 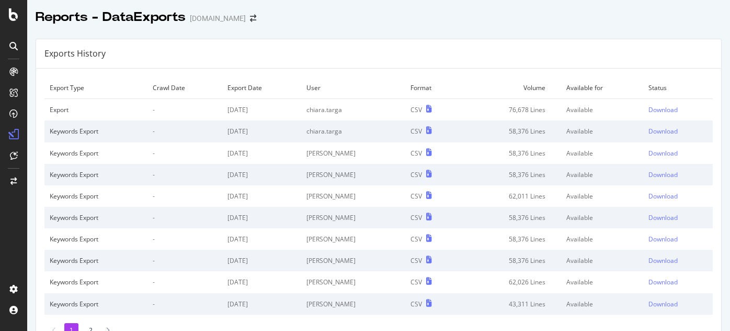 I want to click on div: Export, so click(x=96, y=109).